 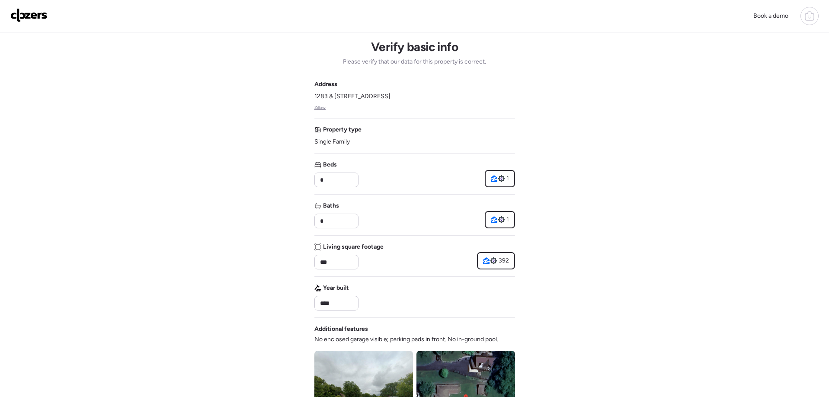 I want to click on span: Additional features, so click(x=341, y=329).